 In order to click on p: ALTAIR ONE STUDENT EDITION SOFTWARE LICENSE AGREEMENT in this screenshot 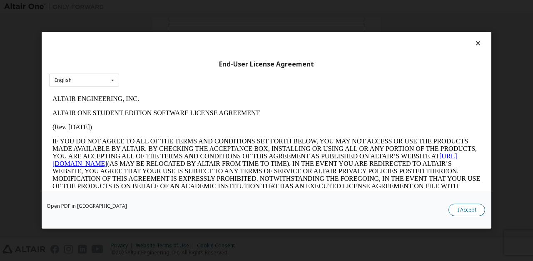, I will do `click(217, 21)`.